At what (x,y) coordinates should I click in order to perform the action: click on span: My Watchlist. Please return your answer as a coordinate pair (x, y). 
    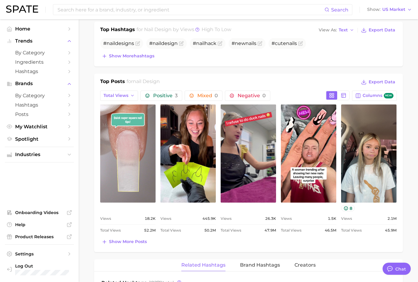
    Looking at the image, I should click on (39, 127).